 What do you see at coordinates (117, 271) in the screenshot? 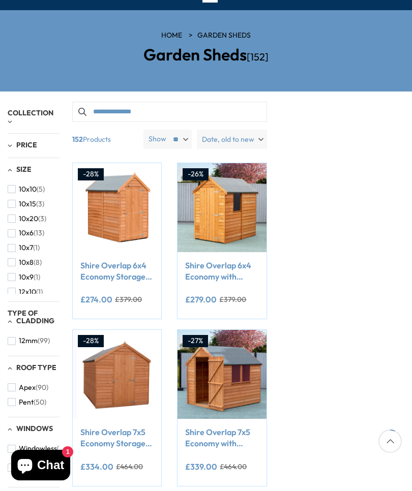
I see `a: Shire Overlap 6x4 Economy Storage Shed` at bounding box center [117, 271].